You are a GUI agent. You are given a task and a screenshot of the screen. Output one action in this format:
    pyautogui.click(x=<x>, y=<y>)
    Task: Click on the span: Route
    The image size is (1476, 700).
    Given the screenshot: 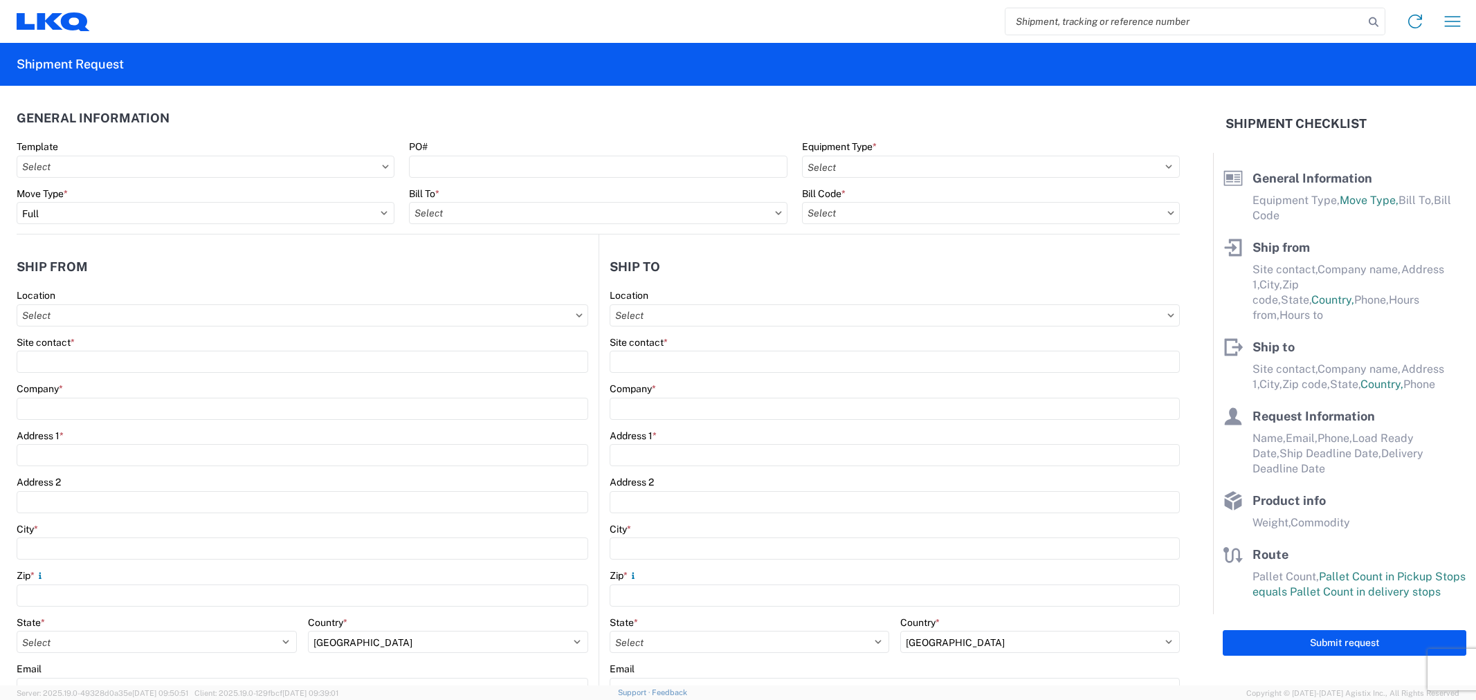 What is the action you would take?
    pyautogui.click(x=1270, y=554)
    